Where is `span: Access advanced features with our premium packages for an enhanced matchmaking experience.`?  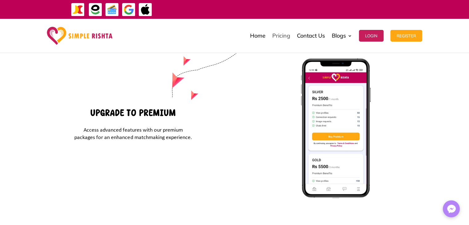 span: Access advanced features with our premium packages for an enhanced matchmaking experience. is located at coordinates (133, 134).